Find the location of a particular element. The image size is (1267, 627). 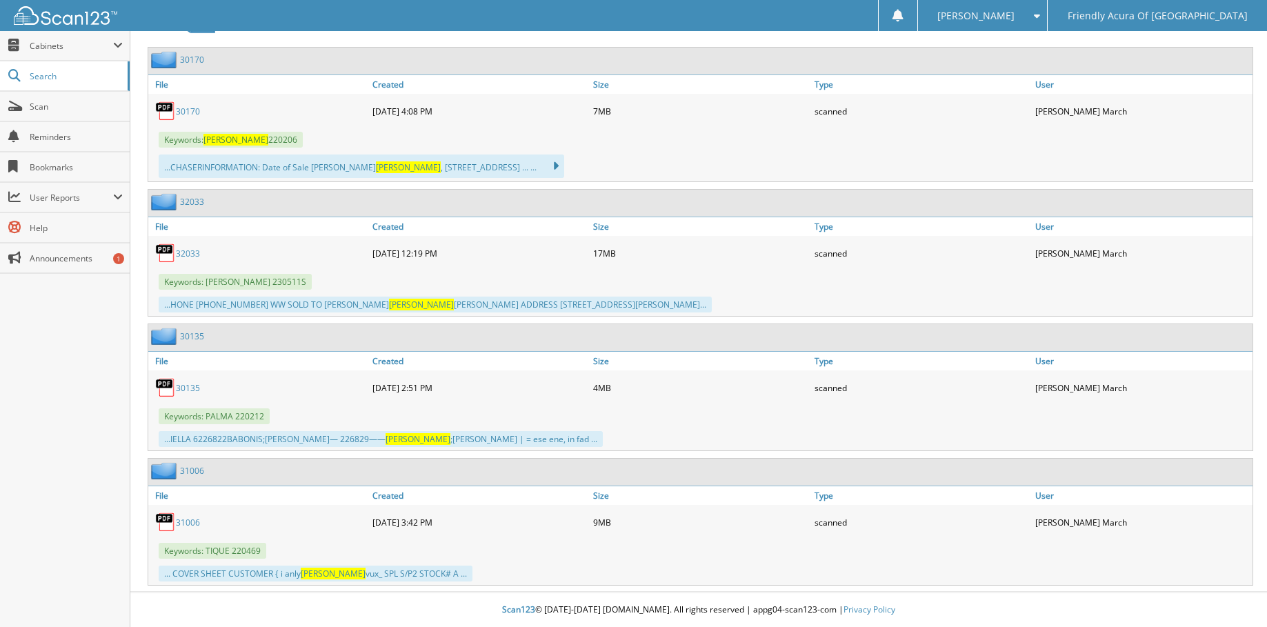

span: Bookmarks is located at coordinates (76, 167).